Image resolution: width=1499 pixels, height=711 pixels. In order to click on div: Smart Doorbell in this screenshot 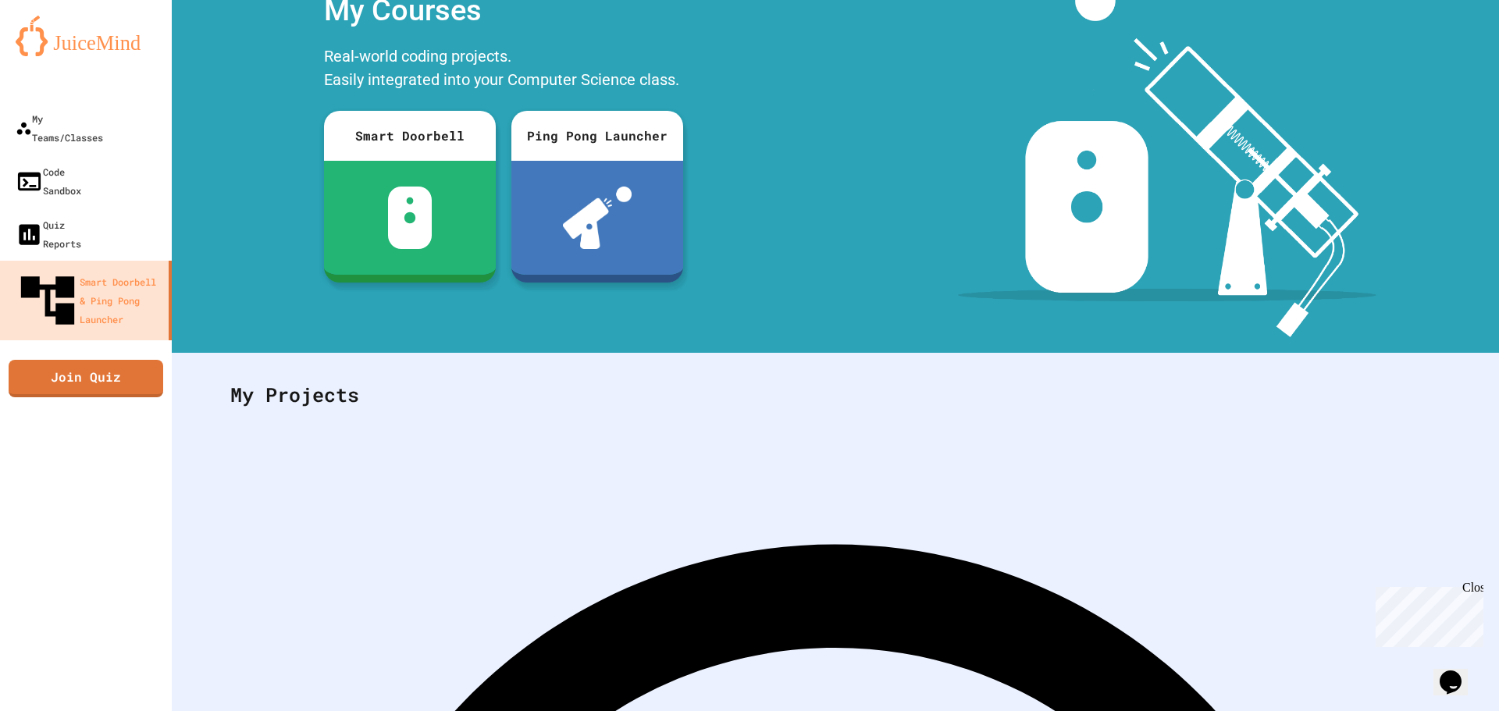, I will do `click(410, 136)`.